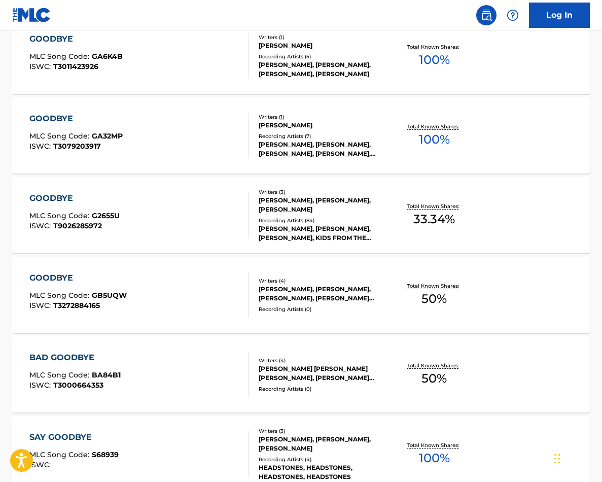 The image size is (602, 482). Describe the element at coordinates (576, 457) in the screenshot. I see `div: Chat Widget` at that location.